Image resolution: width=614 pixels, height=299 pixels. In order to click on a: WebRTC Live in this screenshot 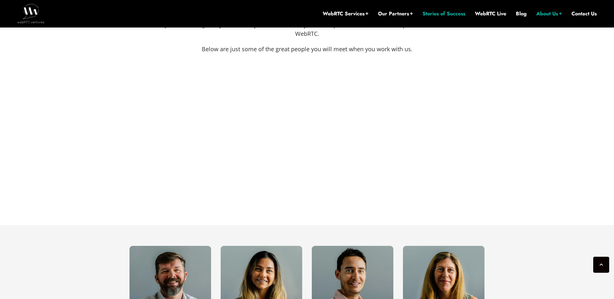, I will do `click(490, 14)`.